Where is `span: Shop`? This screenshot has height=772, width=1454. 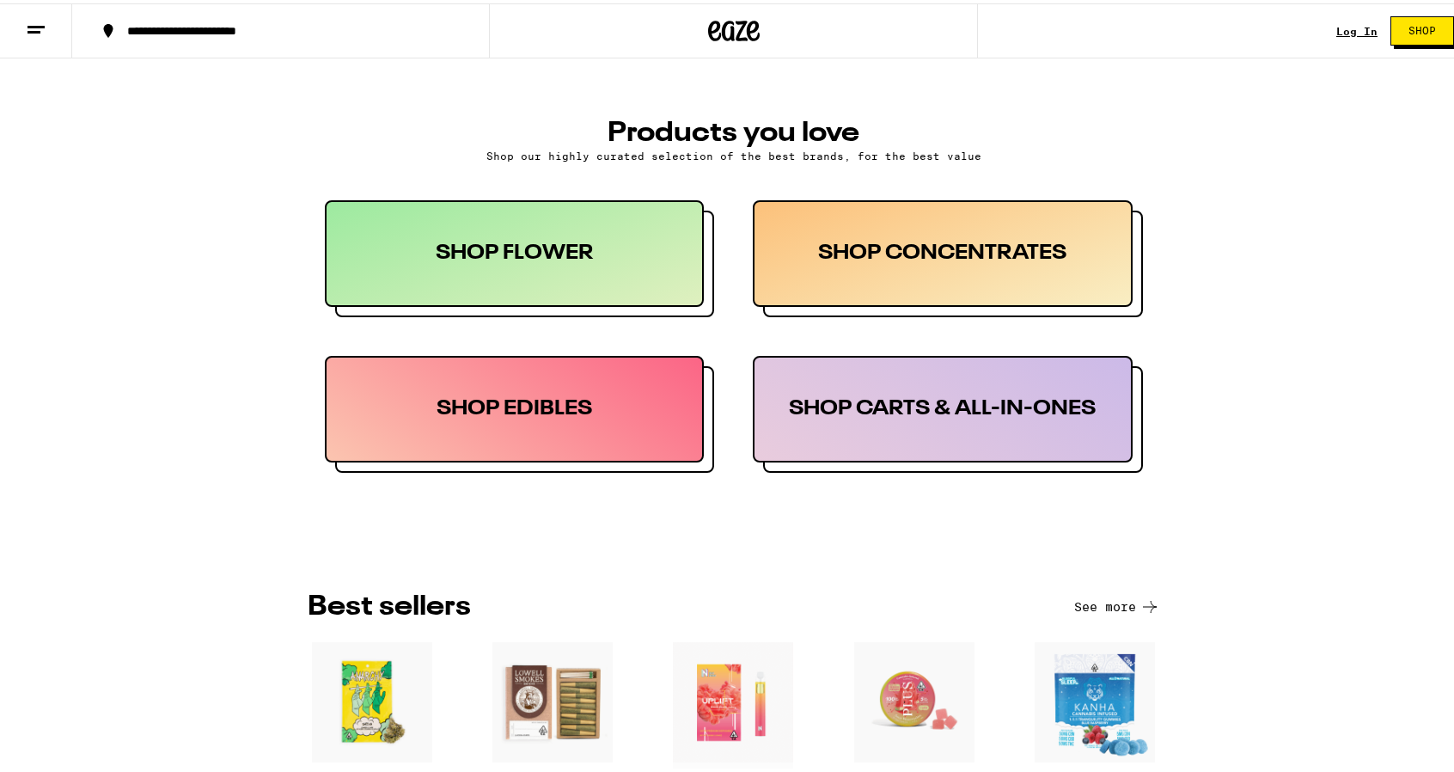 span: Shop is located at coordinates (1422, 28).